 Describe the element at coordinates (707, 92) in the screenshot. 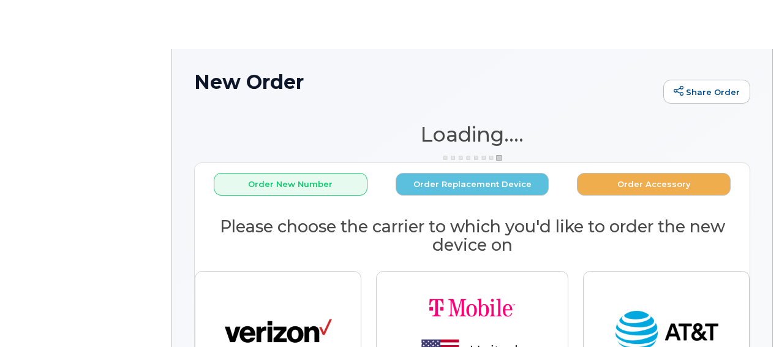

I see `a: Share Order` at that location.